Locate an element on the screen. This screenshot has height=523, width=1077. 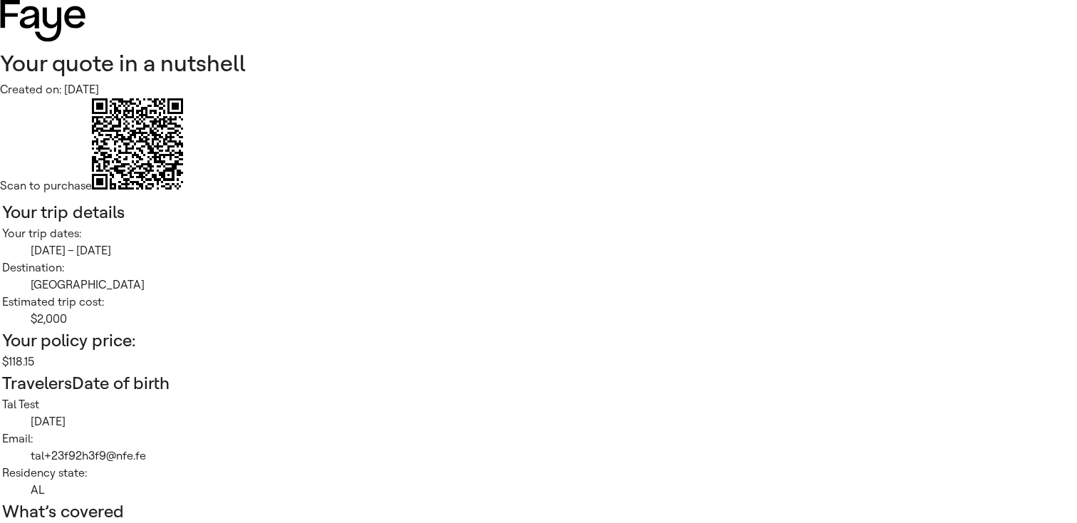
dd: $2,000 is located at coordinates (553, 319).